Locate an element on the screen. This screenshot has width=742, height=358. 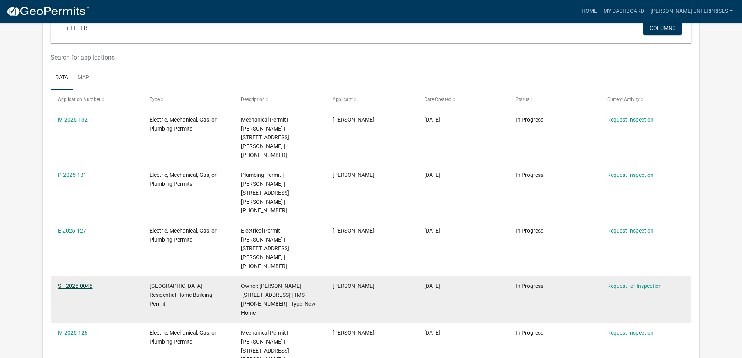
datatable-header-cell: Status is located at coordinates (554, 99).